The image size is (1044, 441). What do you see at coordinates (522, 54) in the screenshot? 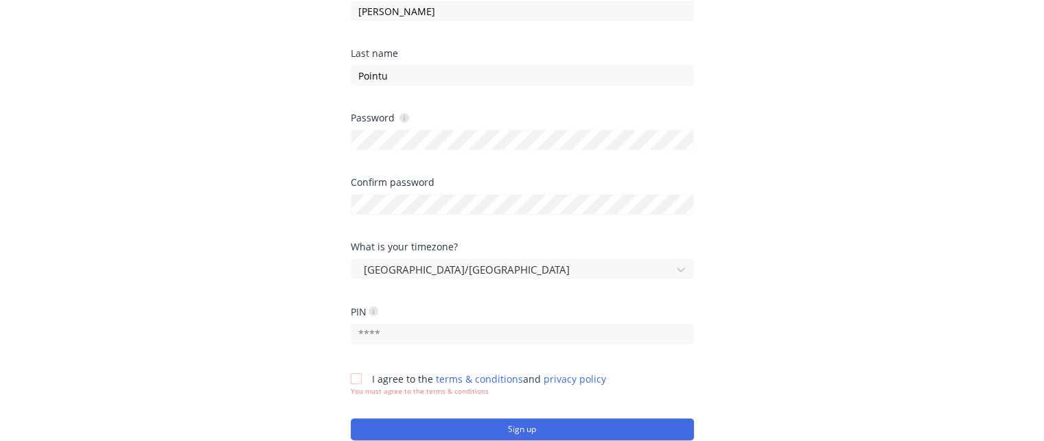
I see `div: Last name` at bounding box center [522, 54].